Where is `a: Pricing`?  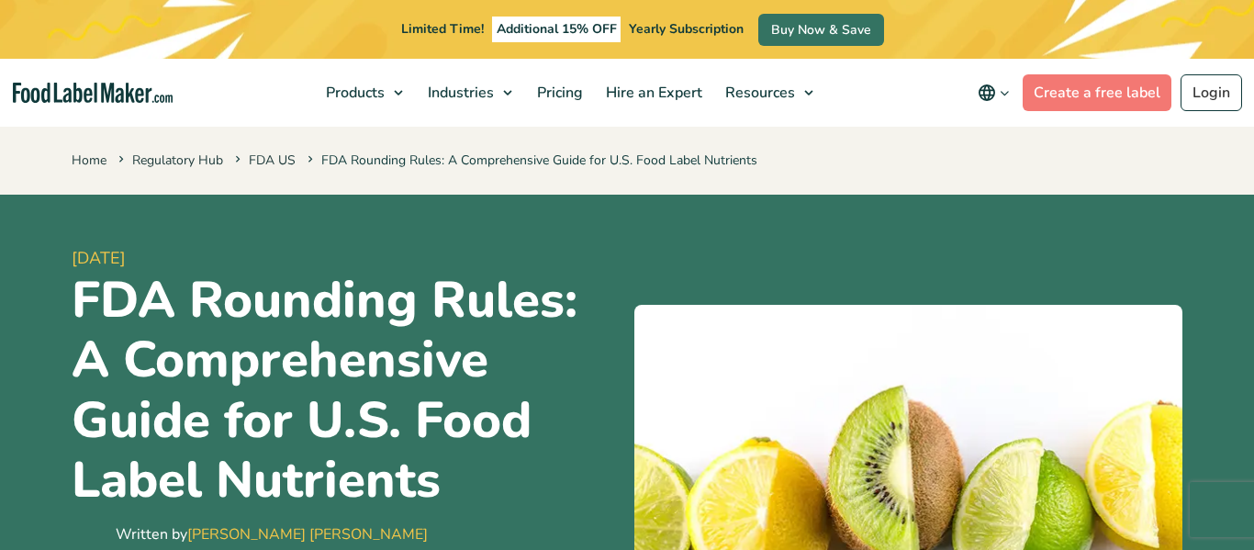 a: Pricing is located at coordinates (558, 93).